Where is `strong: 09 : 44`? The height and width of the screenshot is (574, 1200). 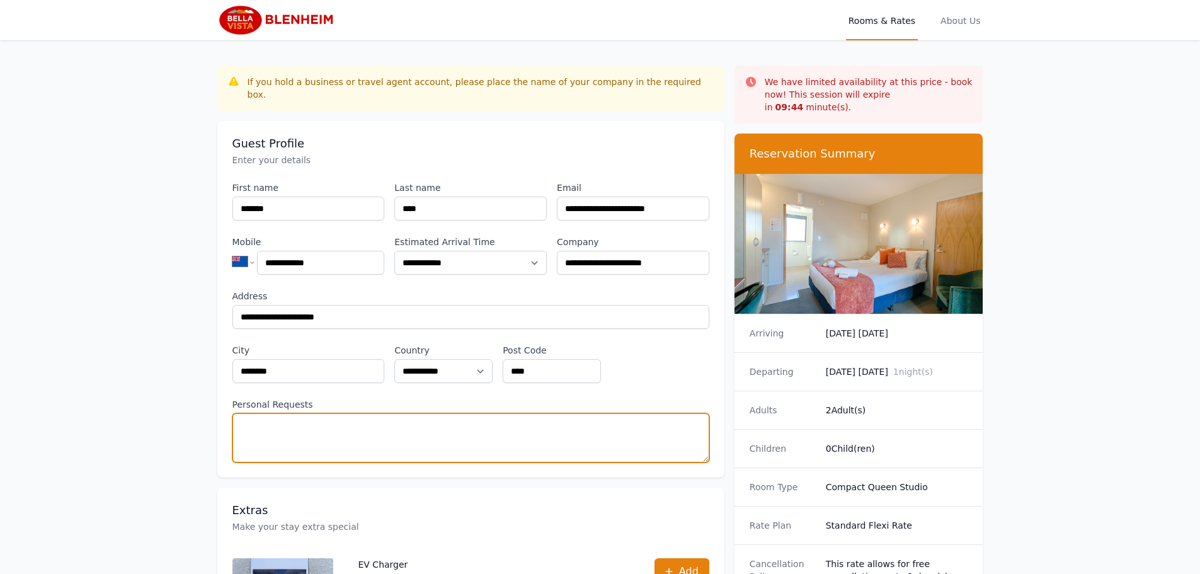 strong: 09 : 44 is located at coordinates (789, 107).